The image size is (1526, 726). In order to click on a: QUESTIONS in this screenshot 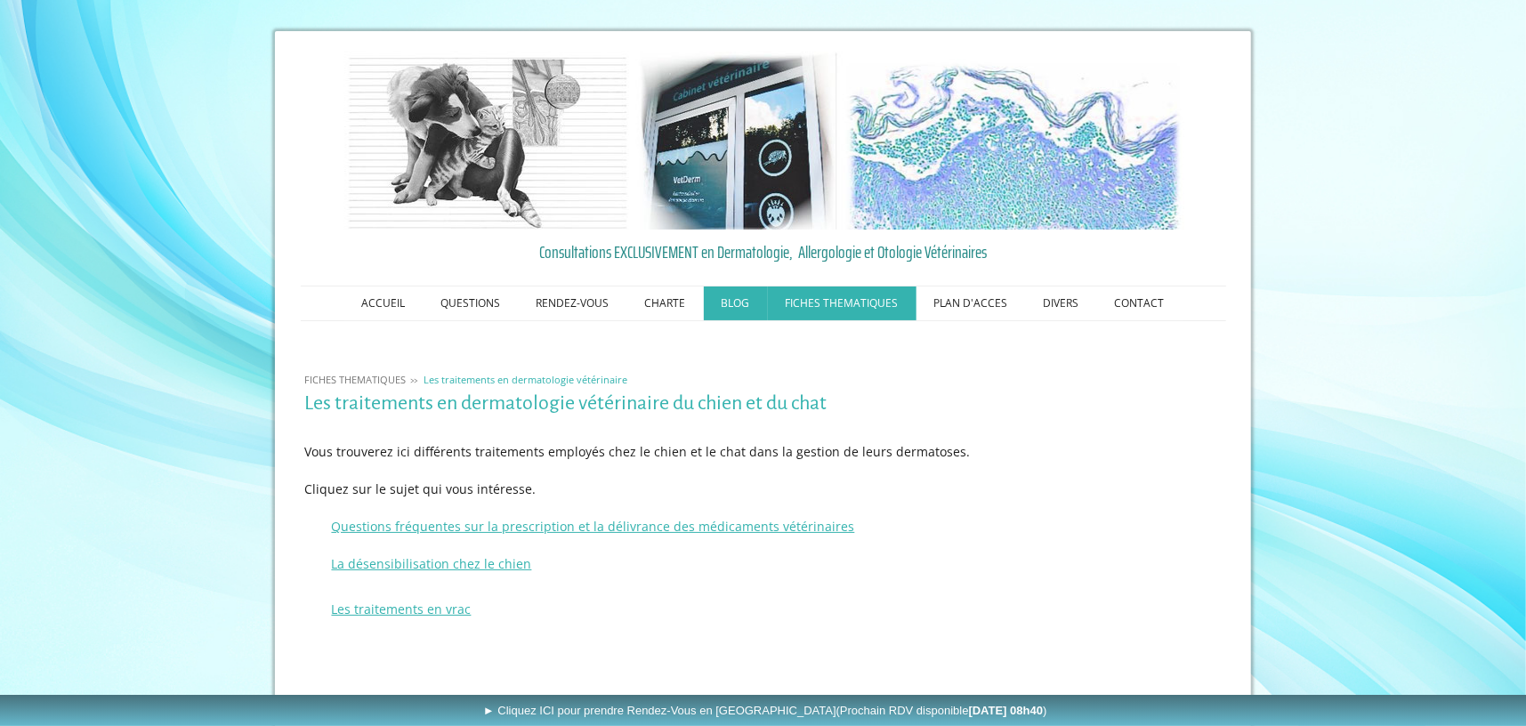, I will do `click(471, 303)`.